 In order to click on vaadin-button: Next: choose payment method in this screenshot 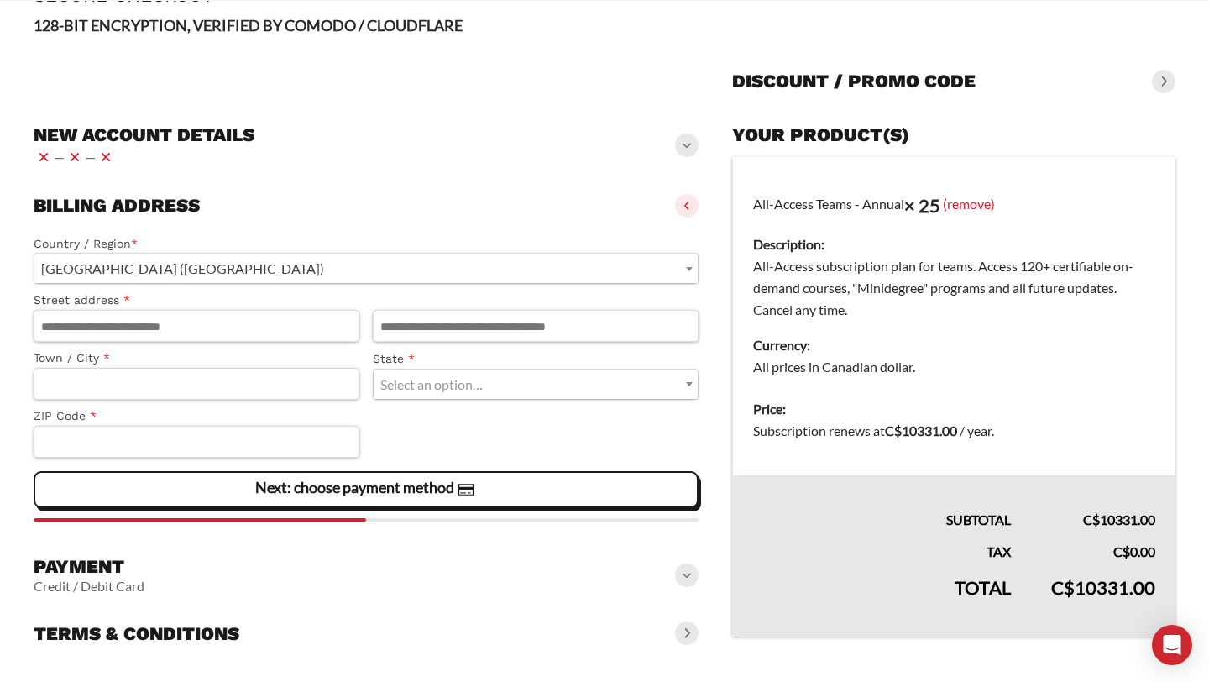, I will do `click(366, 490)`.